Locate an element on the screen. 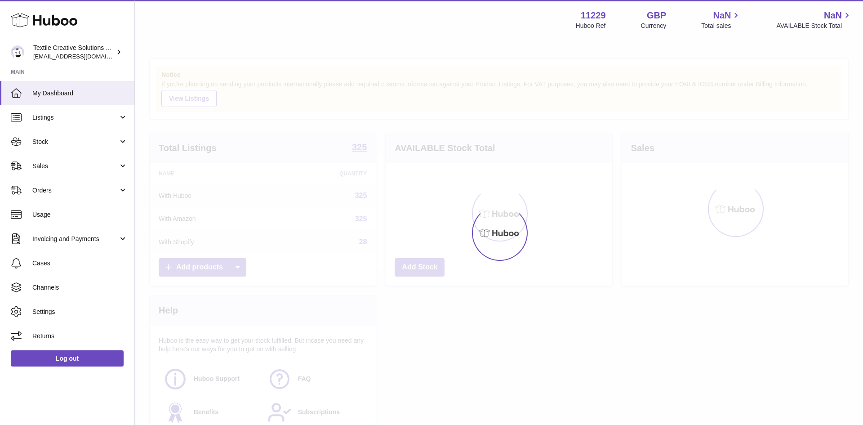 The height and width of the screenshot is (425, 863). span: Listings is located at coordinates (75, 117).